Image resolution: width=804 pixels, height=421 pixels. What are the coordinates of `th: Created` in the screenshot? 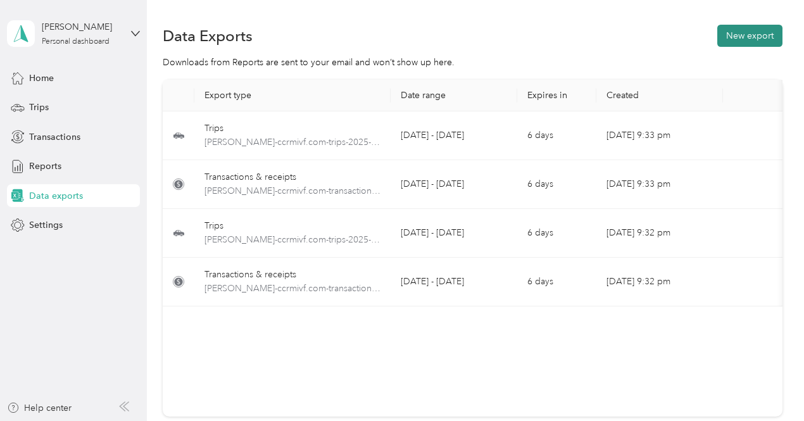 It's located at (659, 96).